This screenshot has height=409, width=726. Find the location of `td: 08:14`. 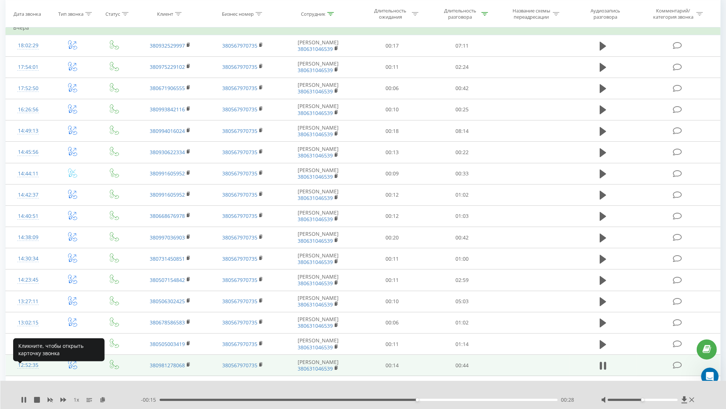

td: 08:14 is located at coordinates (462, 131).